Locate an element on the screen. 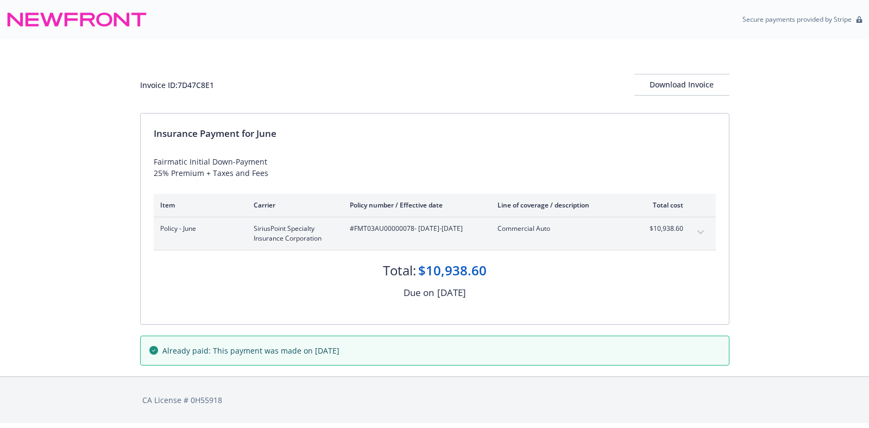  div: CA License # 0H55918 is located at coordinates (434, 400).